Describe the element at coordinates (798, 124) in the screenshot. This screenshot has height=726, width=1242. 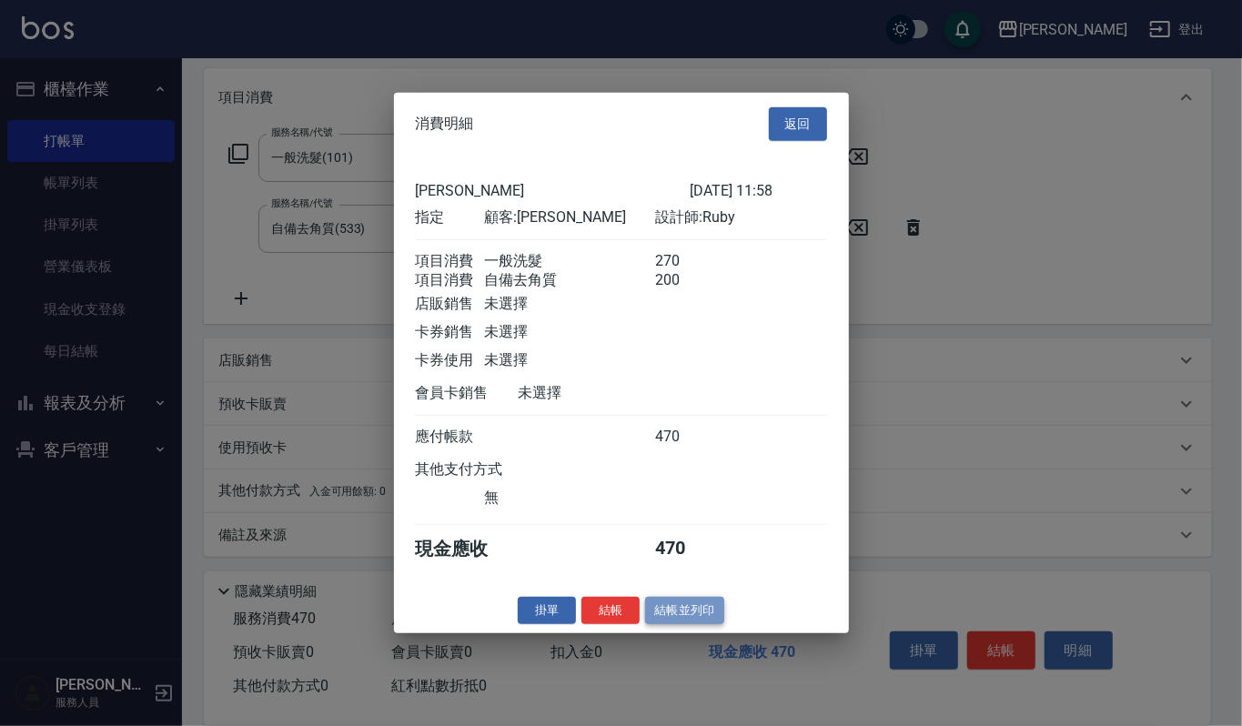
I see `button: 返回` at that location.